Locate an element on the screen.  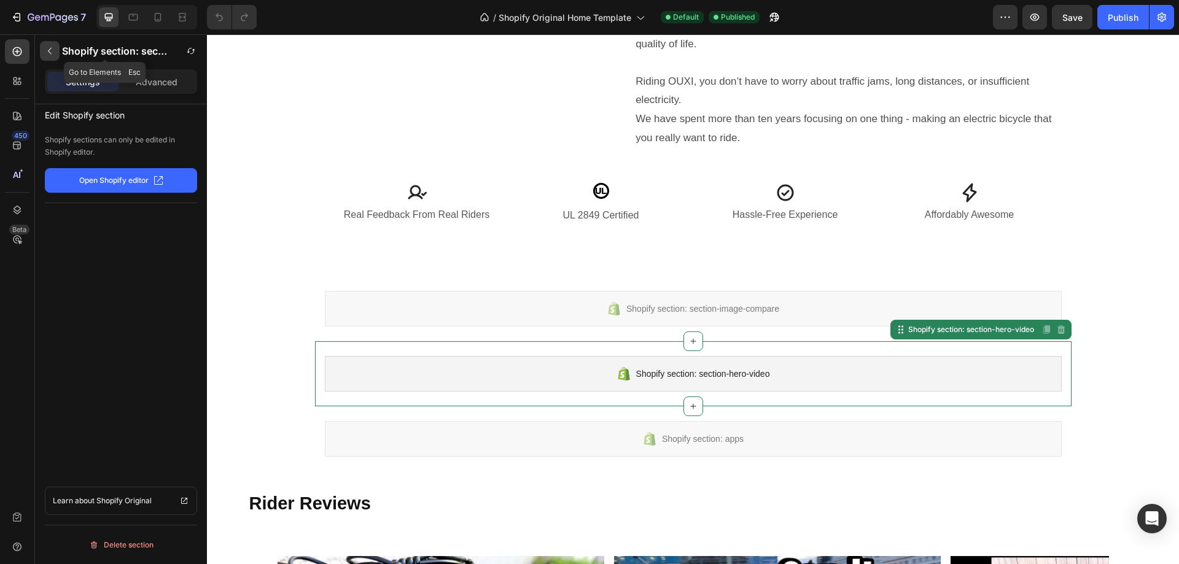
button: Save is located at coordinates (1072, 17).